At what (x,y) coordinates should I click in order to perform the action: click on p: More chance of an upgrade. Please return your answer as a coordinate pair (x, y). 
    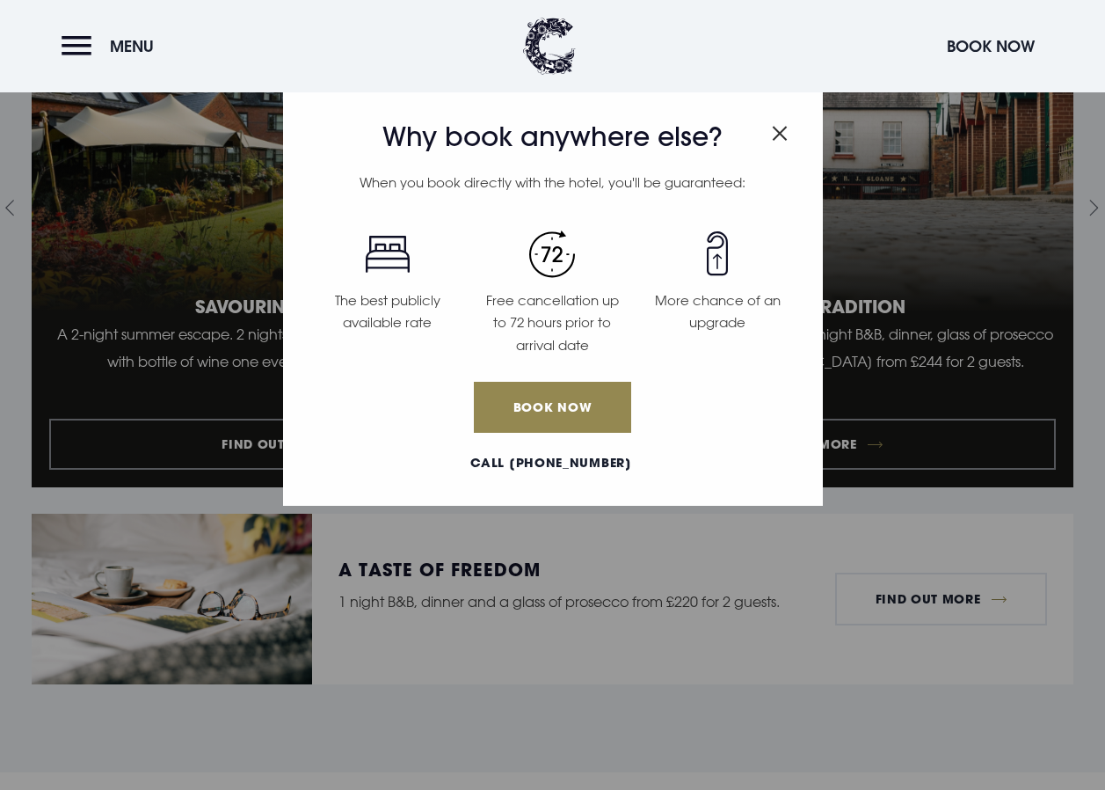
    Looking at the image, I should click on (717, 311).